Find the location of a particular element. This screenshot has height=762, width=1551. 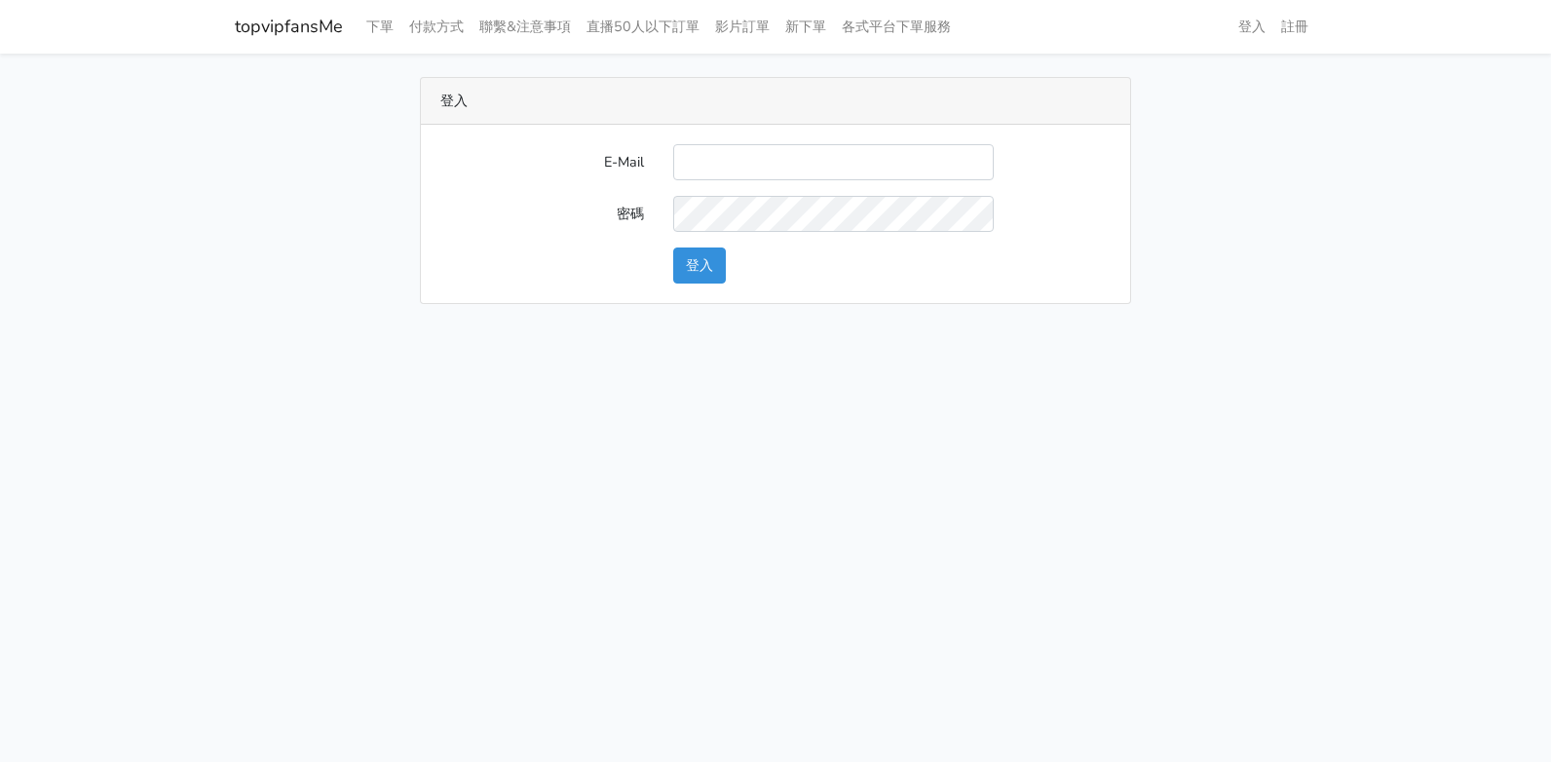

a: 聯繫&注意事項 is located at coordinates (525, 26).